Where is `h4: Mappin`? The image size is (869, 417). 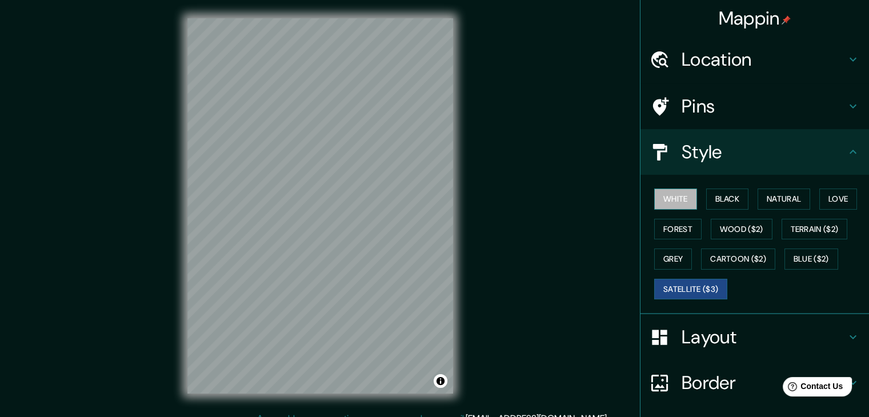
h4: Mappin is located at coordinates (754, 18).